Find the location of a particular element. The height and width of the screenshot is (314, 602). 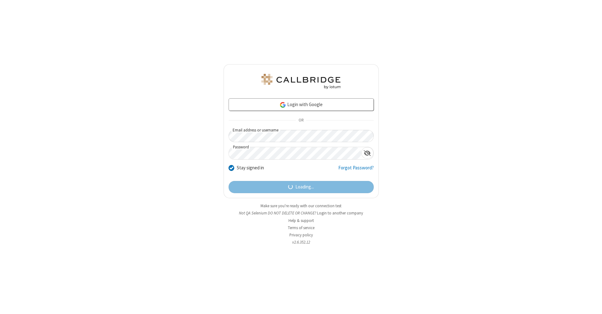

input: Password is located at coordinates (295, 153).